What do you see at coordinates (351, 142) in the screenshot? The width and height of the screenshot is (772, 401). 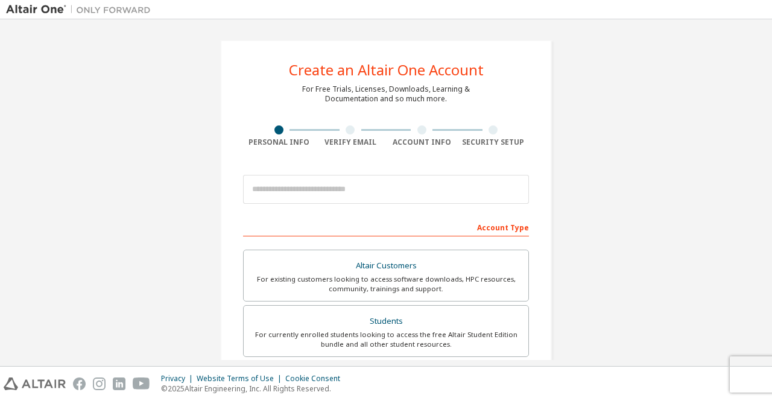 I see `div: Verify Email` at bounding box center [351, 142].